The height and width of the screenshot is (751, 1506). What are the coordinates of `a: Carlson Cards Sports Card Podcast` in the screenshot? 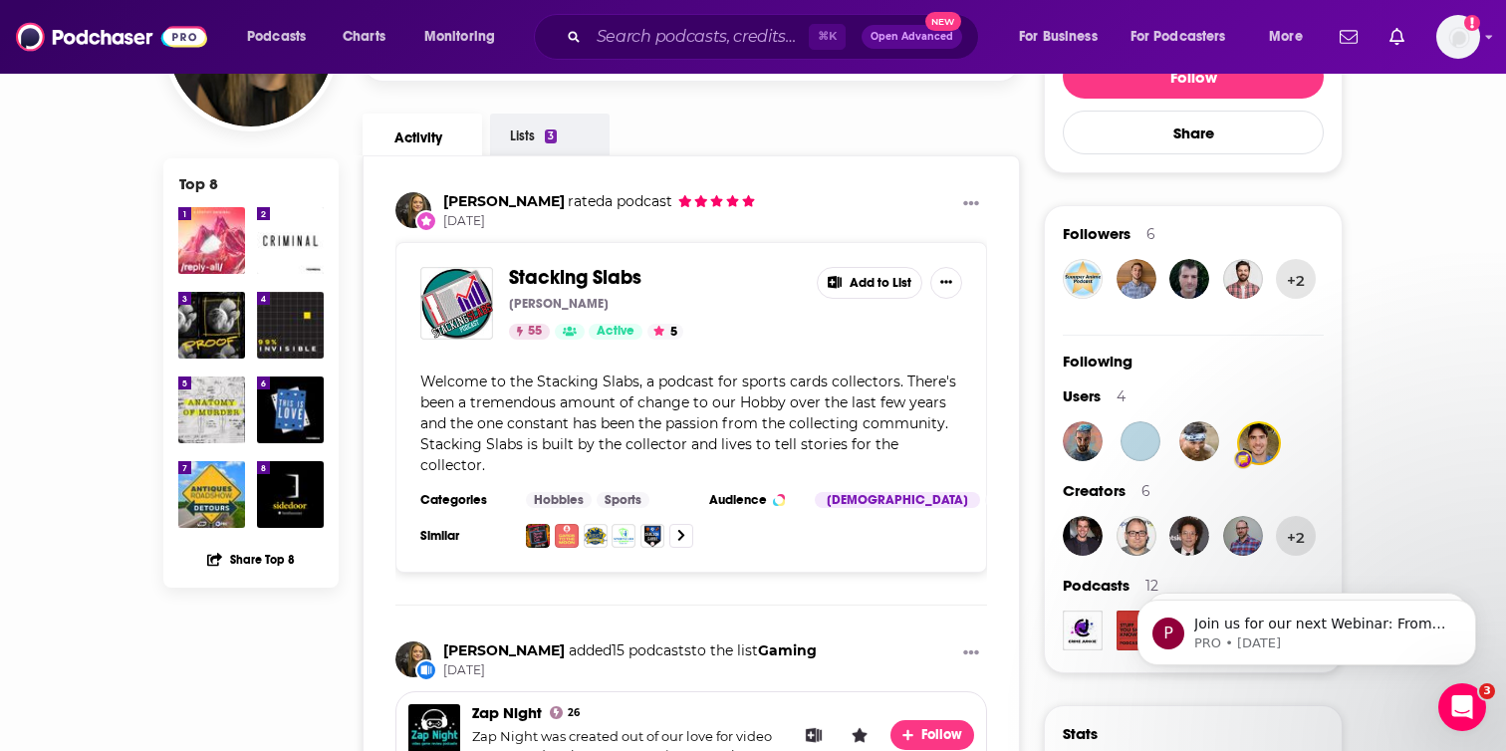 It's located at (652, 536).